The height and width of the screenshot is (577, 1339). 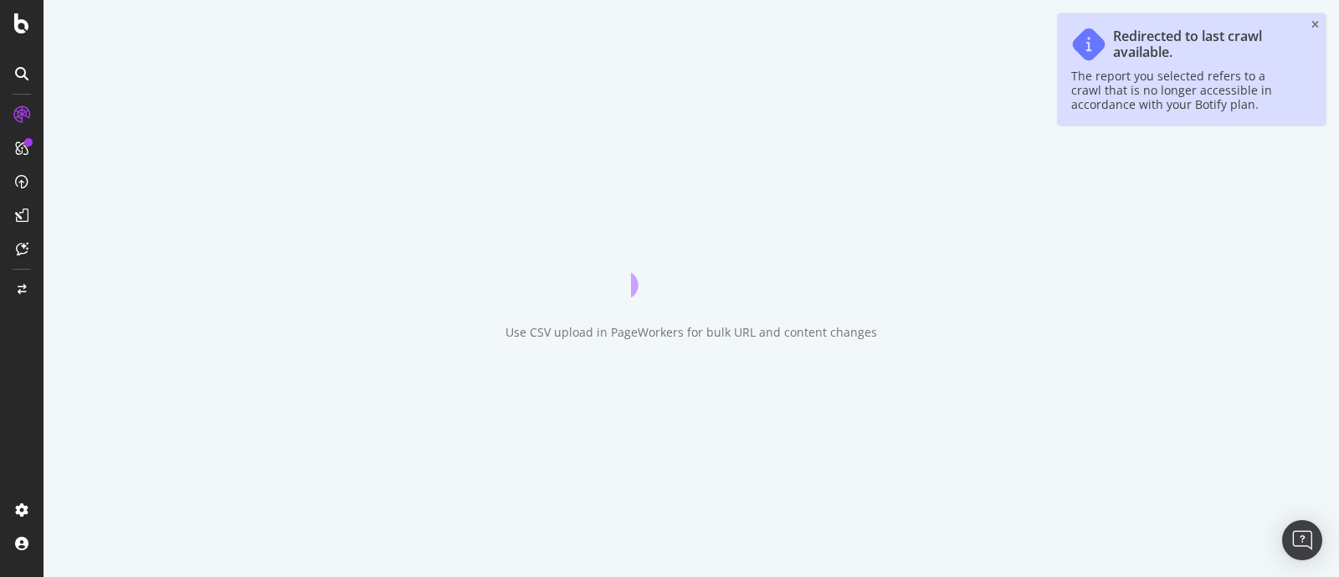 I want to click on div: Redirected to last crawl available., so click(x=1204, y=44).